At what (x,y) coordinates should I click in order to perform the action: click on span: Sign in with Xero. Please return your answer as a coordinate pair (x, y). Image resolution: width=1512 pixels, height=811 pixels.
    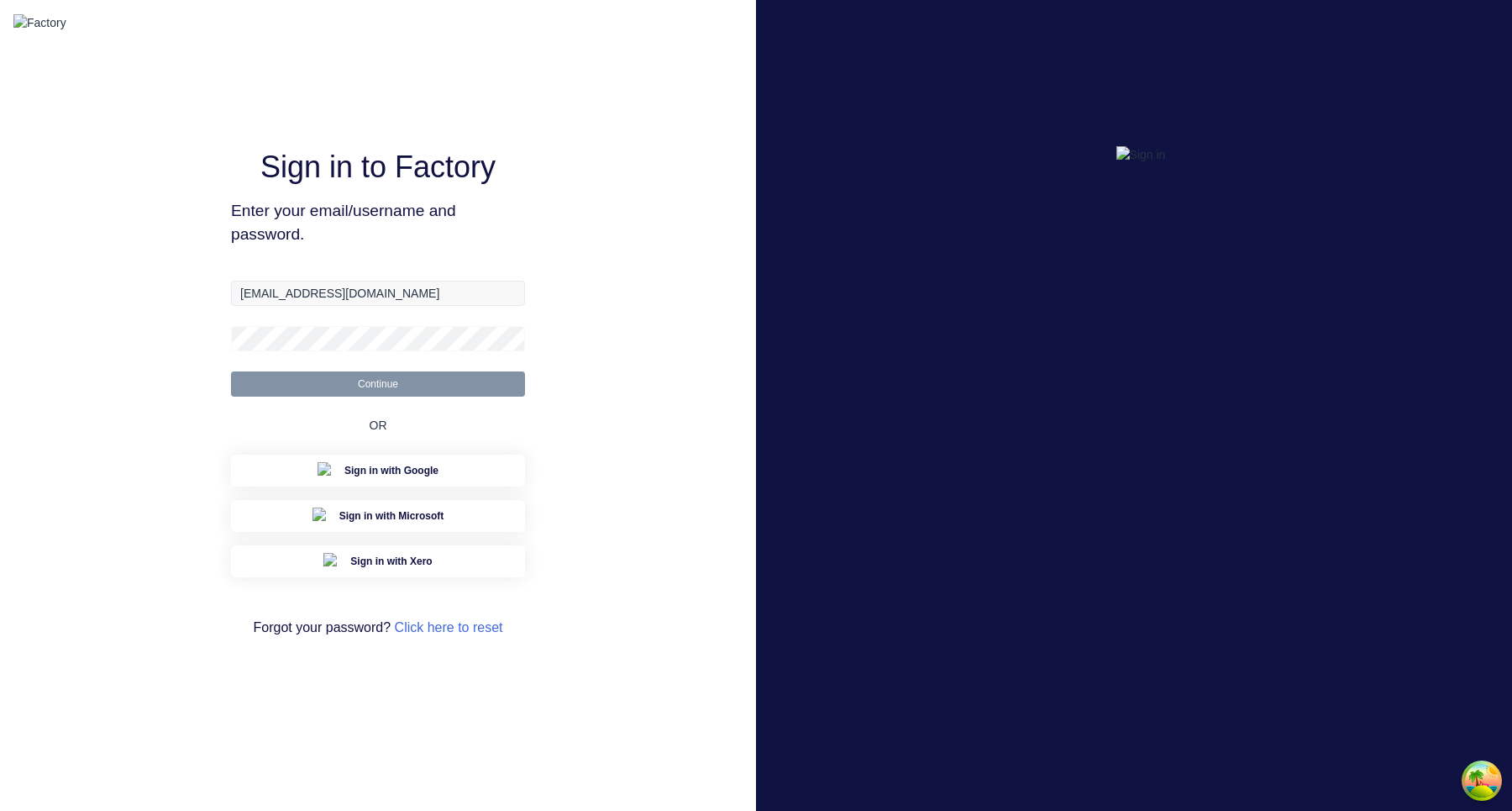
    Looking at the image, I should click on (391, 561).